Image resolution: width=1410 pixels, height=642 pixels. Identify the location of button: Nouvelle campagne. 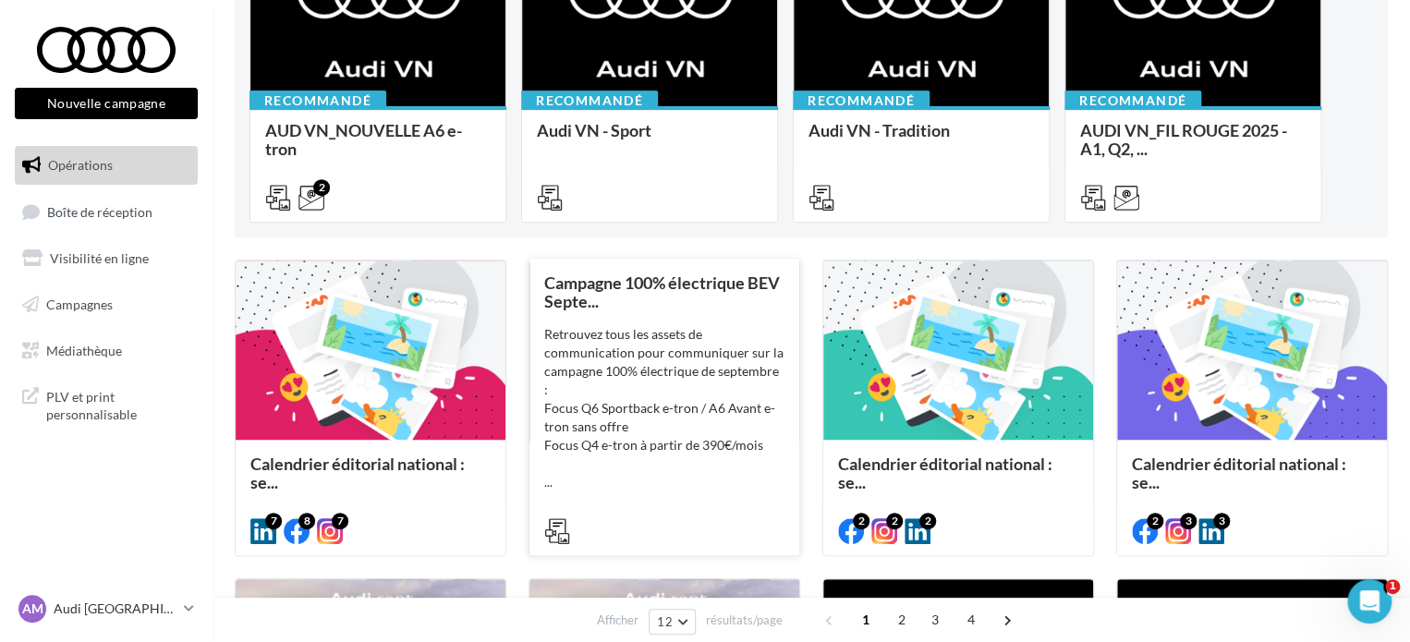
(106, 104).